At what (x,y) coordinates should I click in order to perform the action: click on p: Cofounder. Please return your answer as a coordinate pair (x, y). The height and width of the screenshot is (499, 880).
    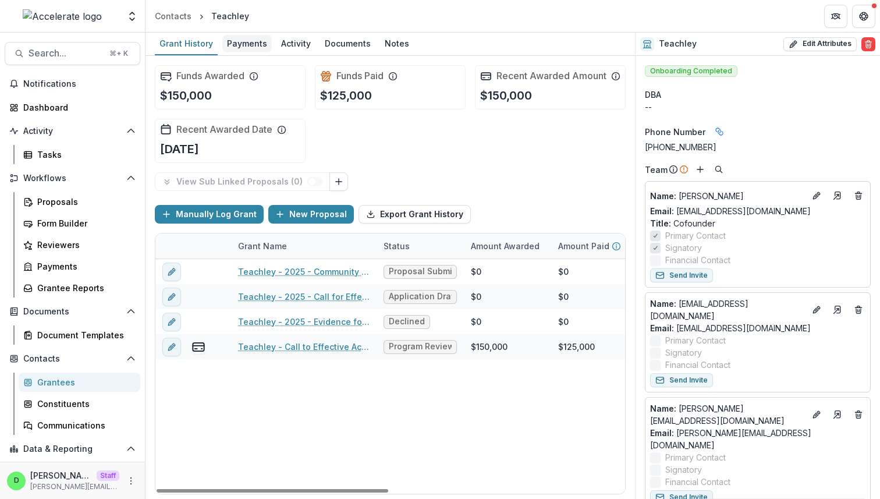
    Looking at the image, I should click on (758, 223).